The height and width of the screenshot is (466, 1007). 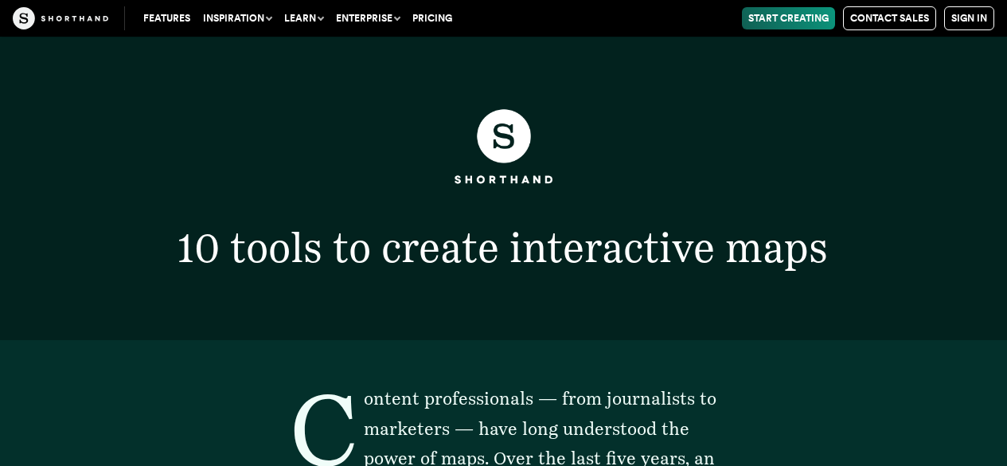 I want to click on h1: 10 tools to create interactive maps, so click(x=503, y=247).